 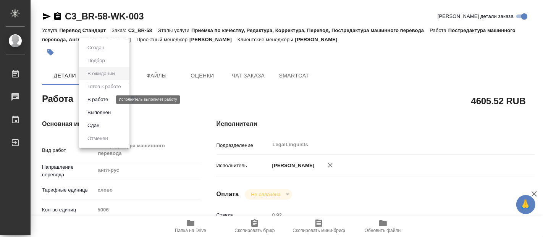 I want to click on button: Готов к работе, so click(x=104, y=87).